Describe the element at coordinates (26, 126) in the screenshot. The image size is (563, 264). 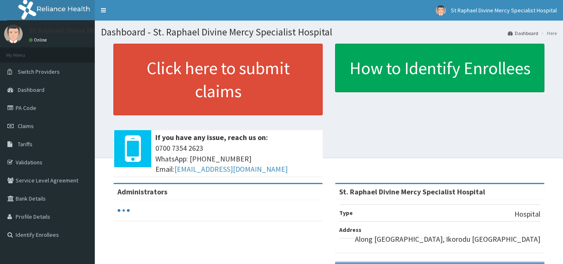
I see `span: Claims` at that location.